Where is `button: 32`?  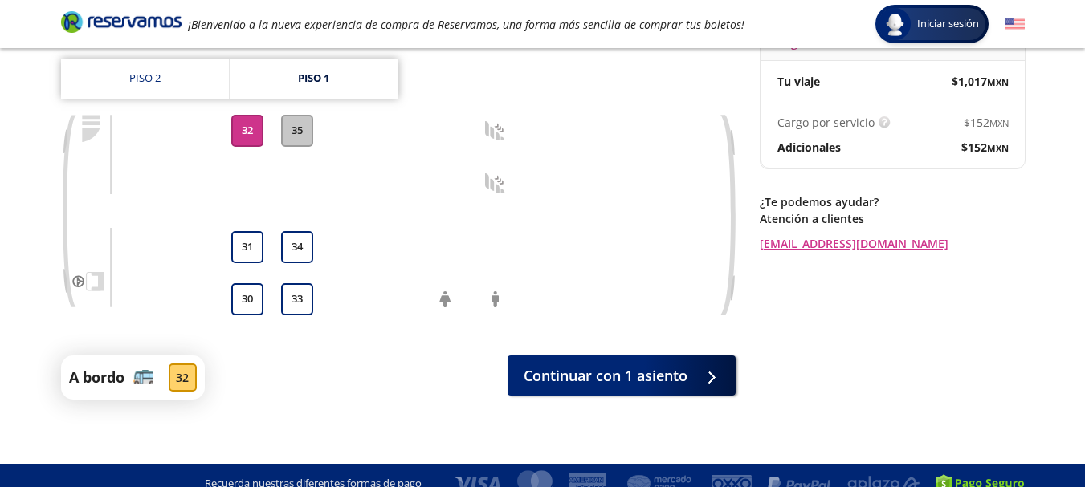 button: 32 is located at coordinates (247, 131).